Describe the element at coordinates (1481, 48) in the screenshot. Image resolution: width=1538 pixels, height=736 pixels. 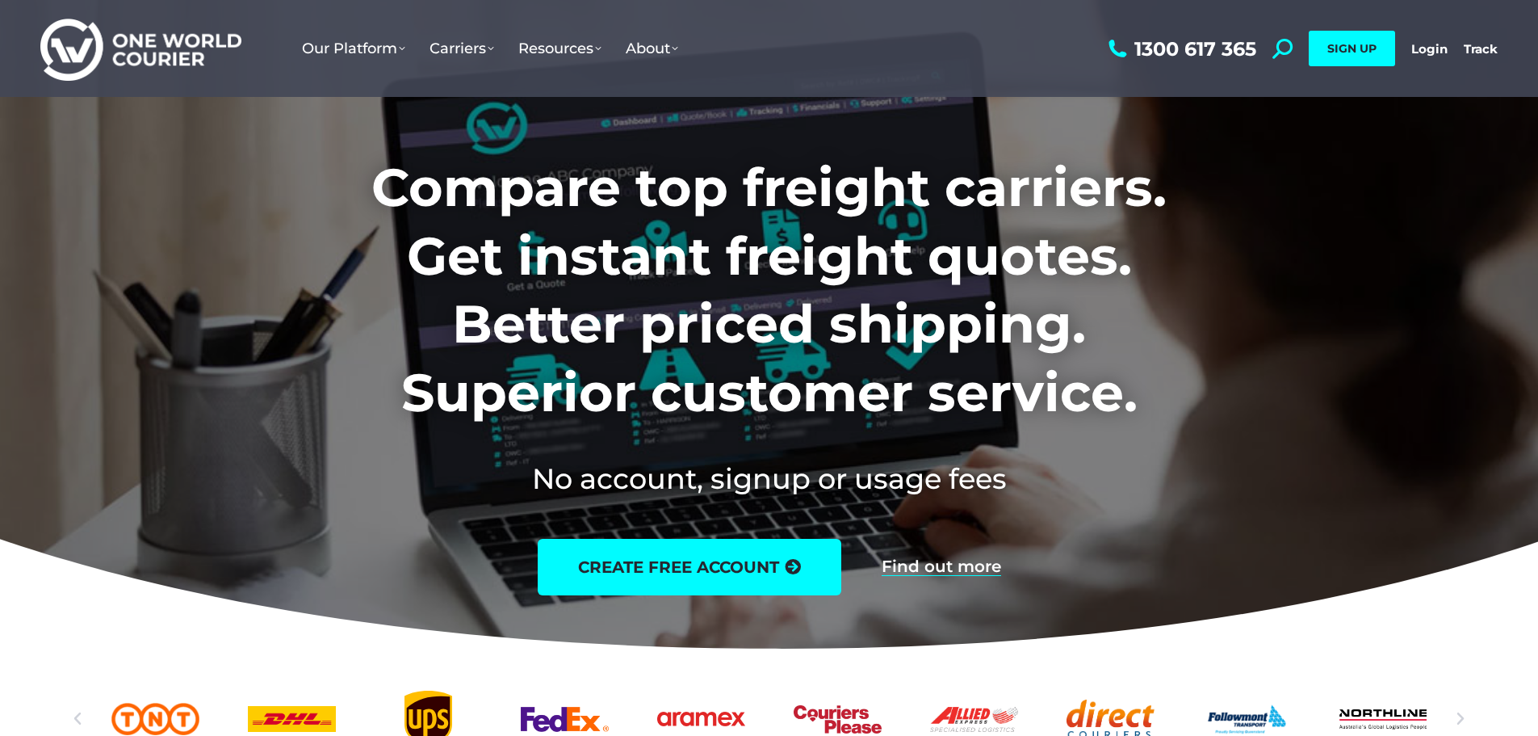
I see `a: Track` at that location.